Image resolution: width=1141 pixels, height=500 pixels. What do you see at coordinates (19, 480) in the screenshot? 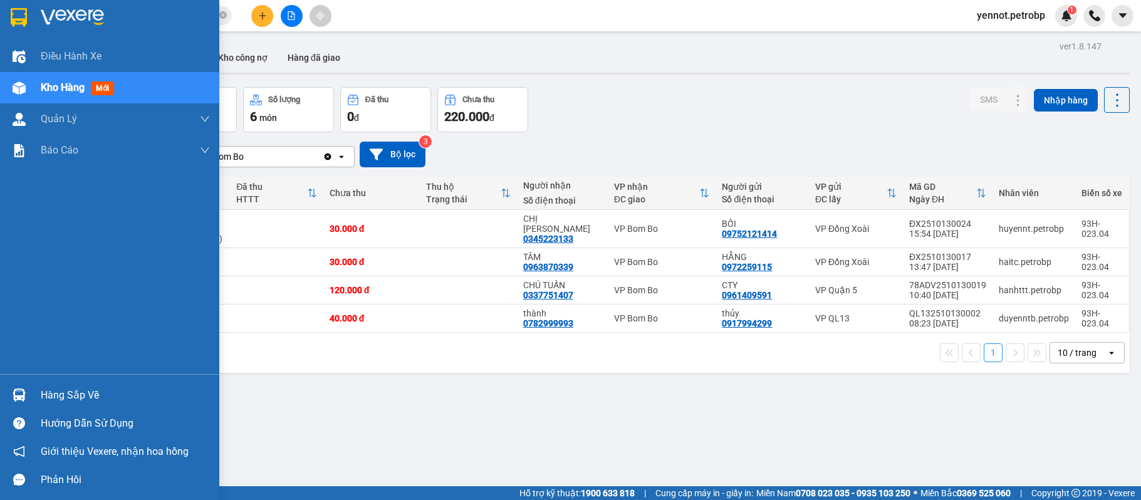
I see `span: message` at bounding box center [19, 480].